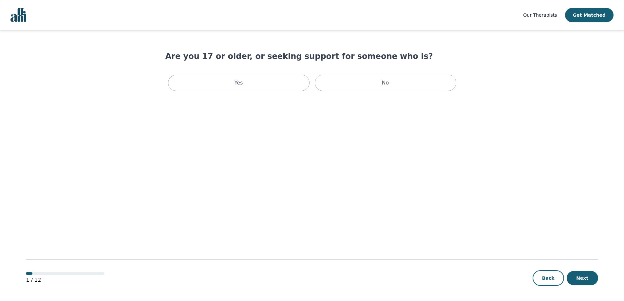 Image resolution: width=624 pixels, height=301 pixels. Describe the element at coordinates (540, 15) in the screenshot. I see `a: Our Therapists` at that location.